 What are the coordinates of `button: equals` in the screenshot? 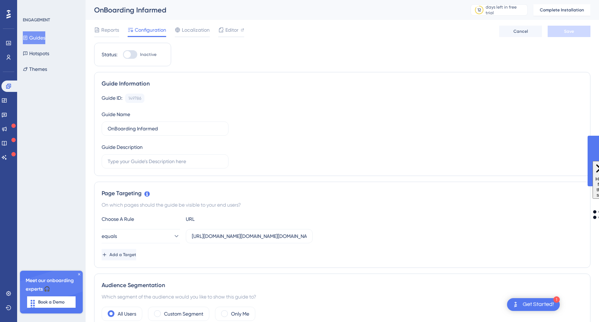 It's located at (141, 236).